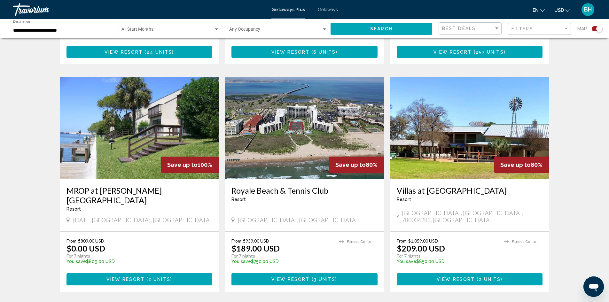 The width and height of the screenshot is (609, 302). I want to click on span: 3 units, so click(325, 280).